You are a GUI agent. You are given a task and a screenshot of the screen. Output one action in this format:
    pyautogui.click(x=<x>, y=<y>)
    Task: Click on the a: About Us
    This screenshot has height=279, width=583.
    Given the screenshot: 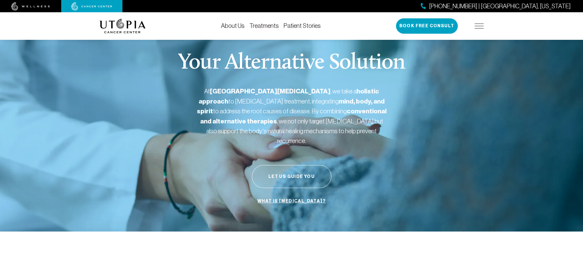 What is the action you would take?
    pyautogui.click(x=232, y=26)
    